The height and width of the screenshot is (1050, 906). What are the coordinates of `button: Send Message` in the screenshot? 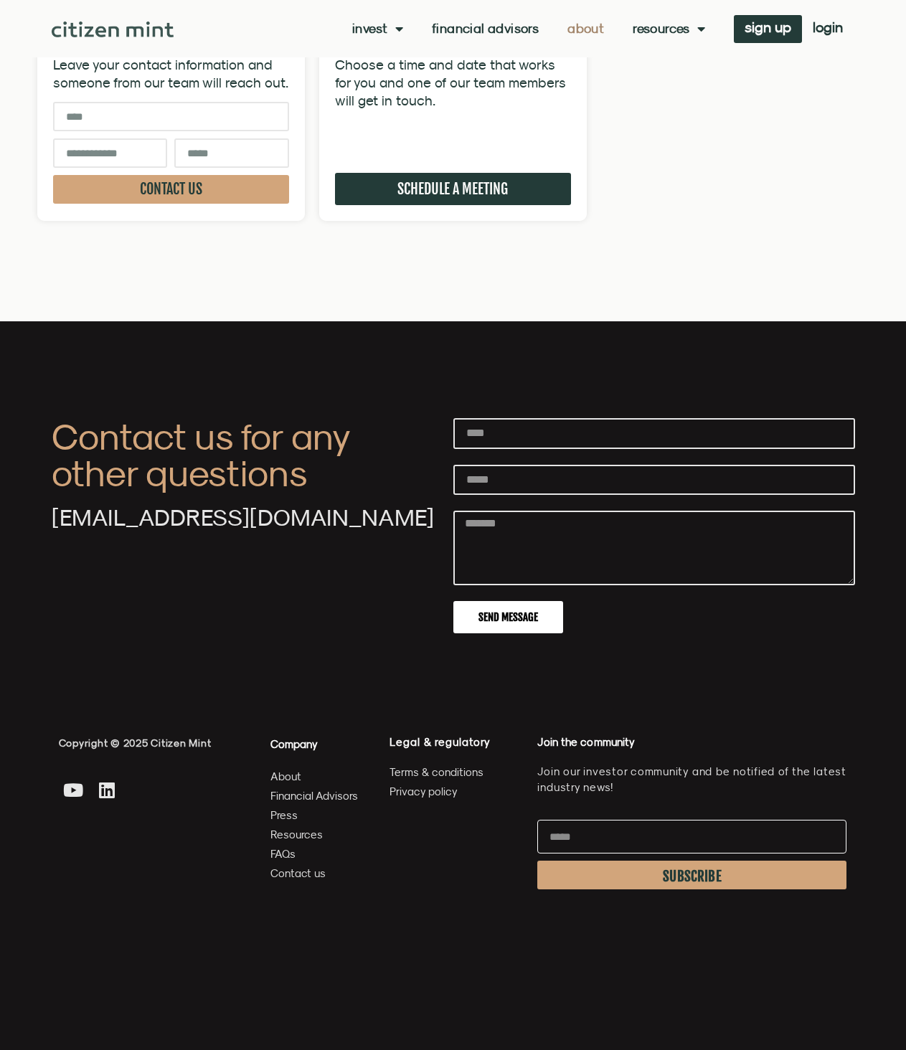 It's located at (508, 617).